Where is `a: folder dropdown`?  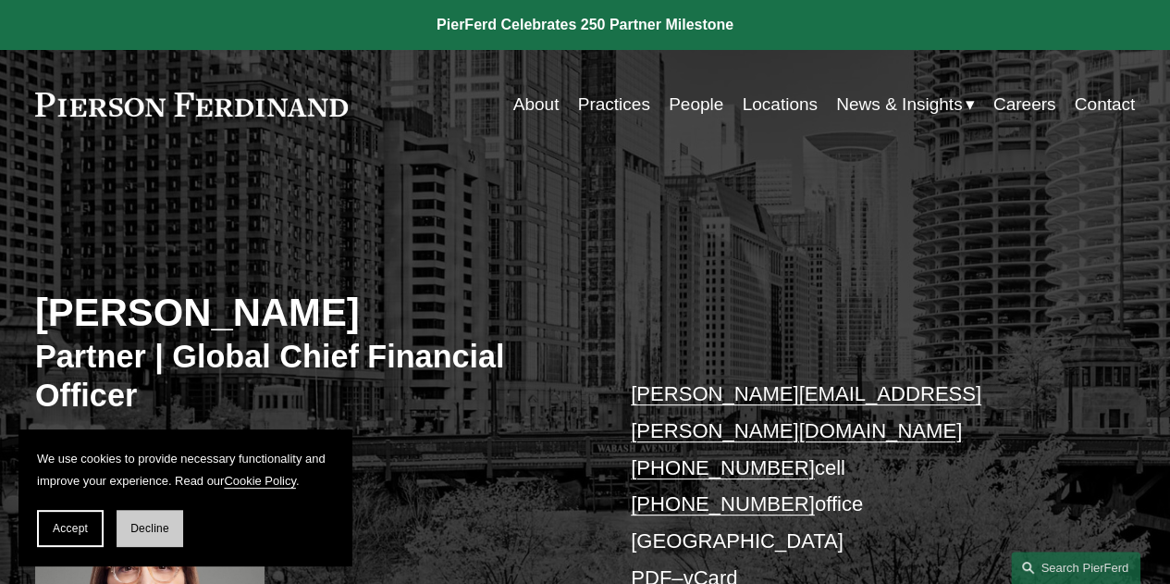 a: folder dropdown is located at coordinates (905, 105).